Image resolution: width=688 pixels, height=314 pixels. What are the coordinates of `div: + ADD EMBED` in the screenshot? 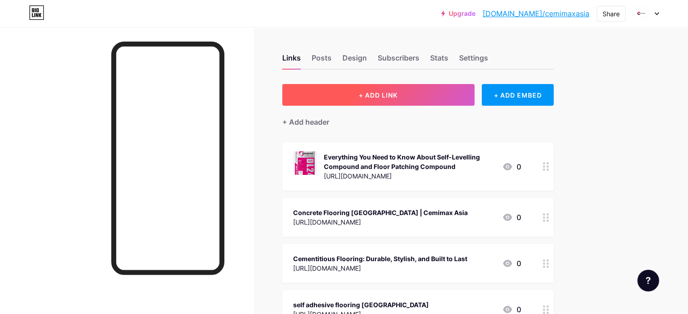 It's located at (517, 95).